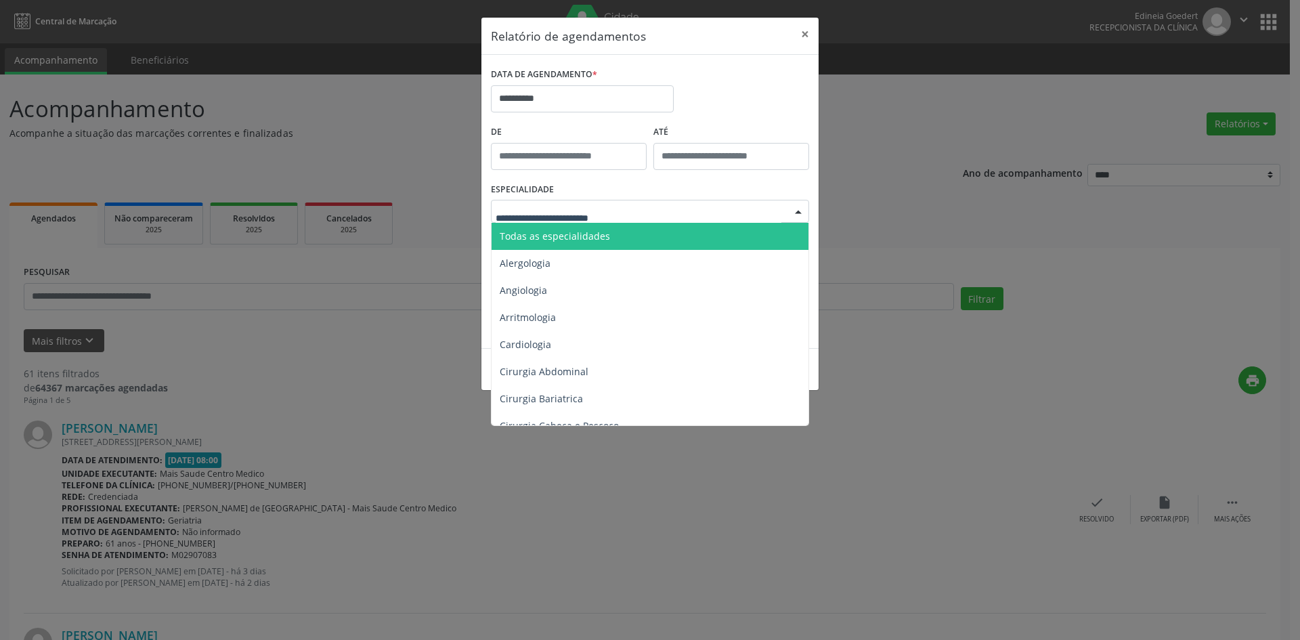  Describe the element at coordinates (523, 290) in the screenshot. I see `span: Angiologia` at that location.